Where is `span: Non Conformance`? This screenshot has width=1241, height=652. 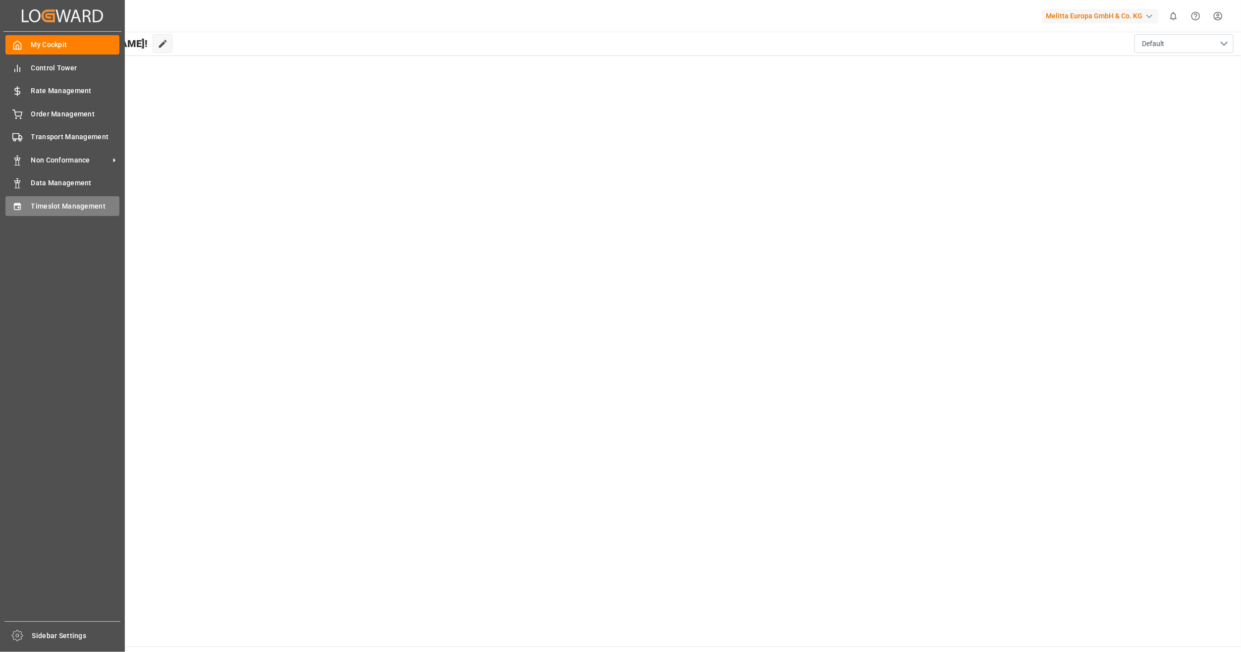 span: Non Conformance is located at coordinates (70, 160).